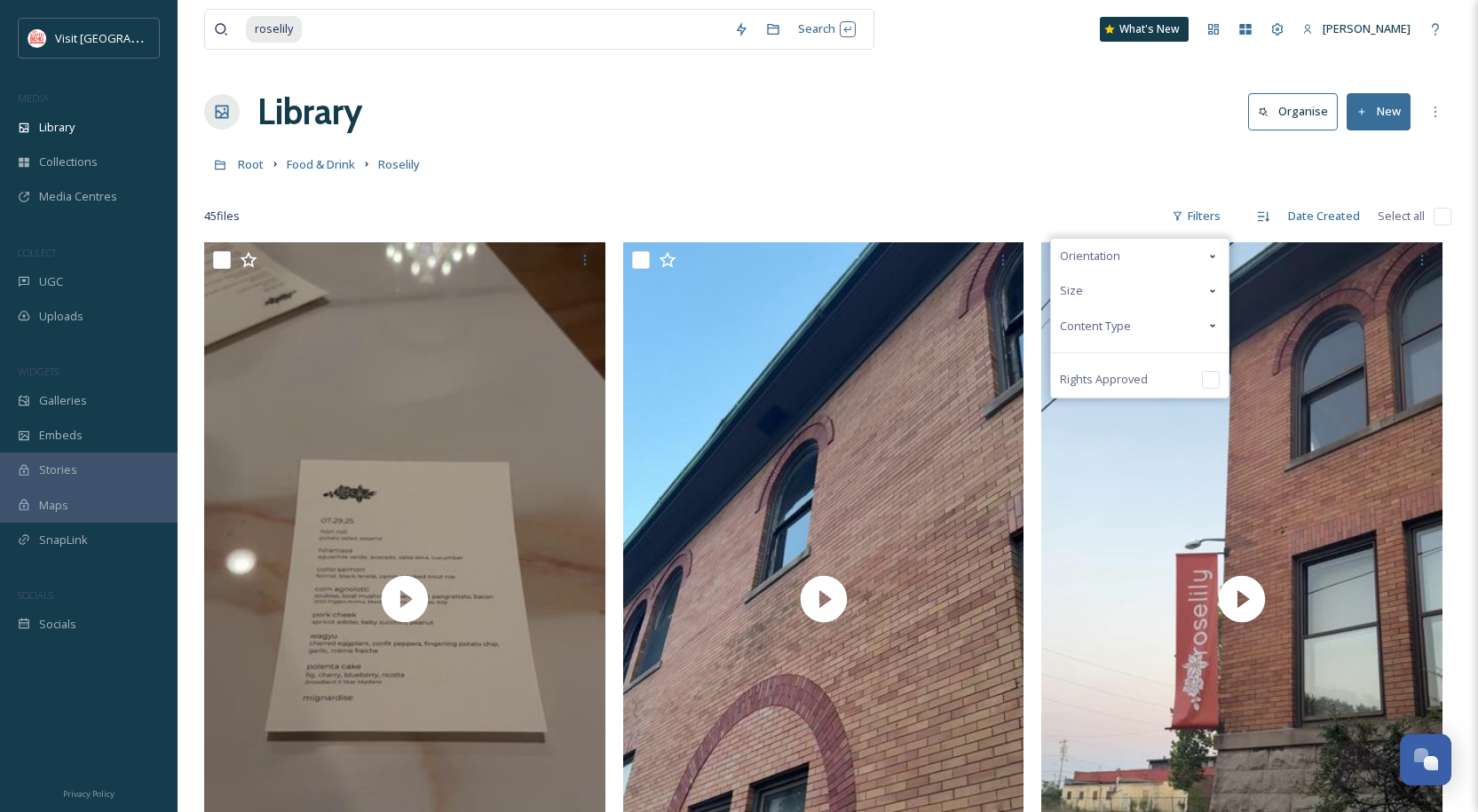 This screenshot has height=812, width=1478. What do you see at coordinates (38, 38) in the screenshot?
I see `img: vsbm-stackedMISH_CMYKlogo2017.jpg` at bounding box center [38, 38].